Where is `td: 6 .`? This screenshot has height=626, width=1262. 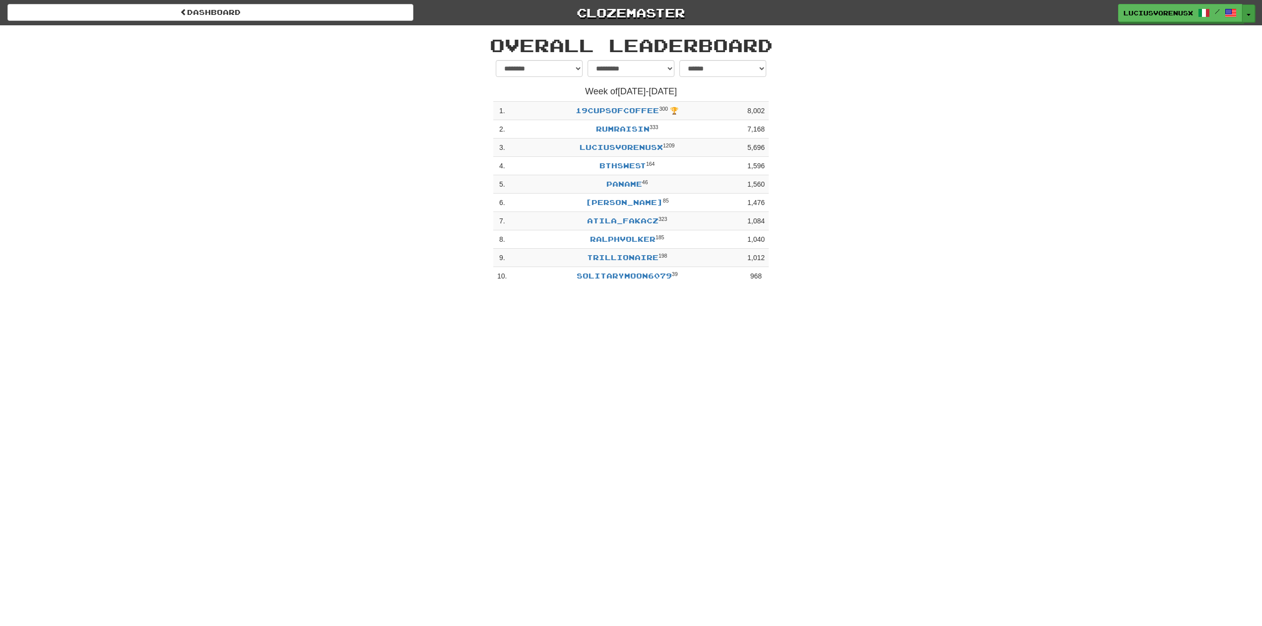 td: 6 . is located at coordinates (502, 203).